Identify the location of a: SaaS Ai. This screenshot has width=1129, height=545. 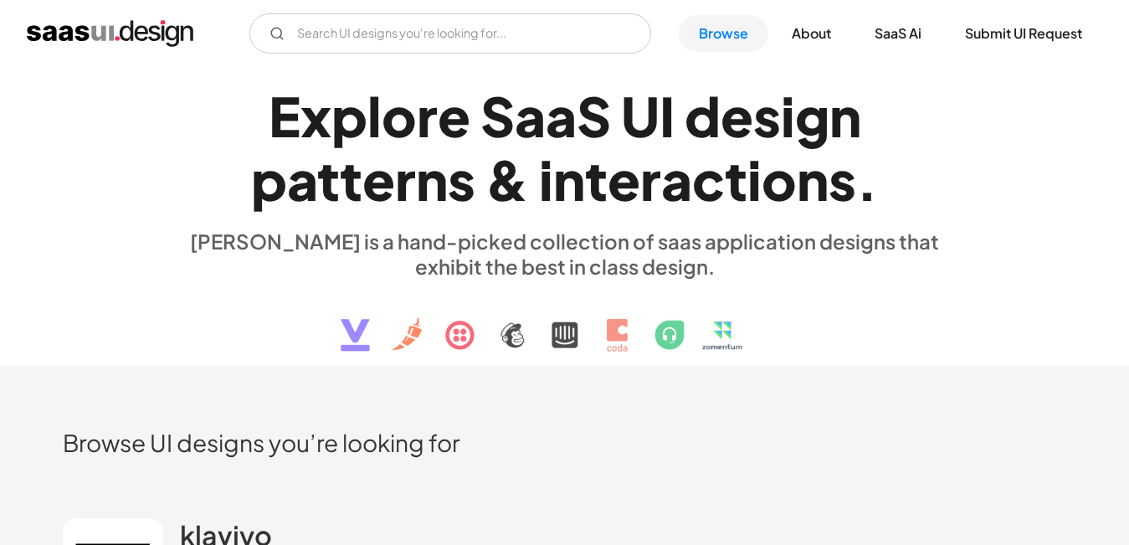
(898, 33).